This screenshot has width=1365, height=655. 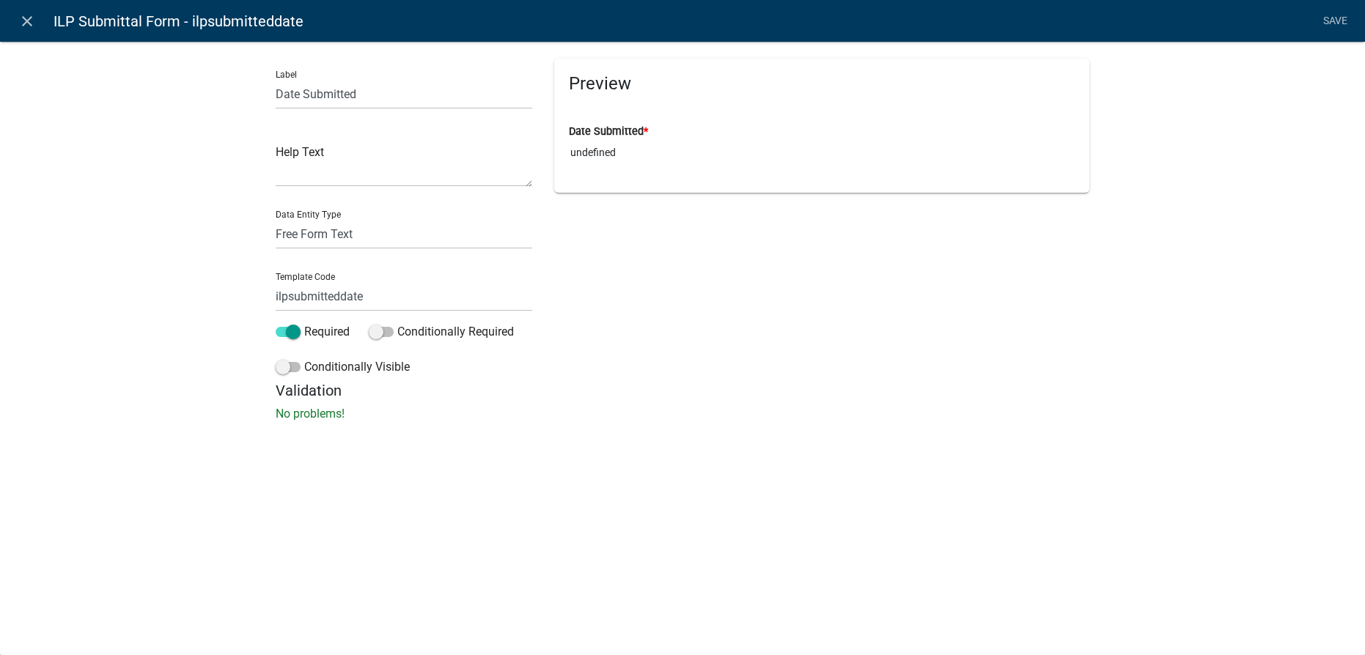 I want to click on label: Conditionally Visible, so click(x=342, y=367).